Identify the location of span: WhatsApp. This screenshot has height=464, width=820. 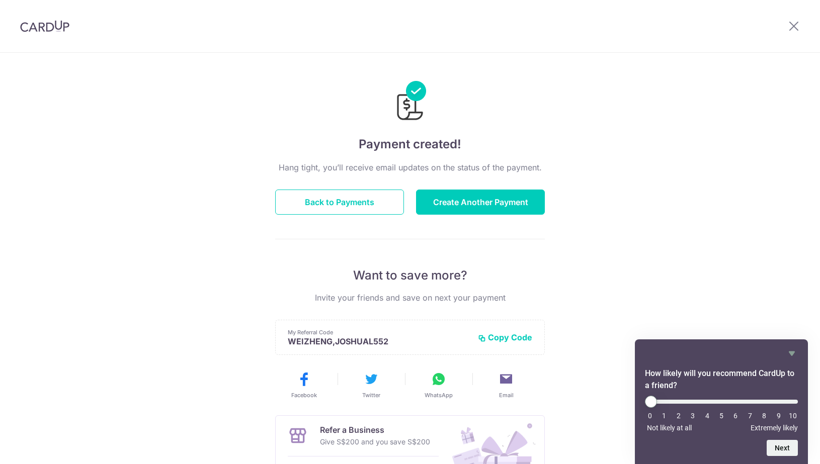
(439, 395).